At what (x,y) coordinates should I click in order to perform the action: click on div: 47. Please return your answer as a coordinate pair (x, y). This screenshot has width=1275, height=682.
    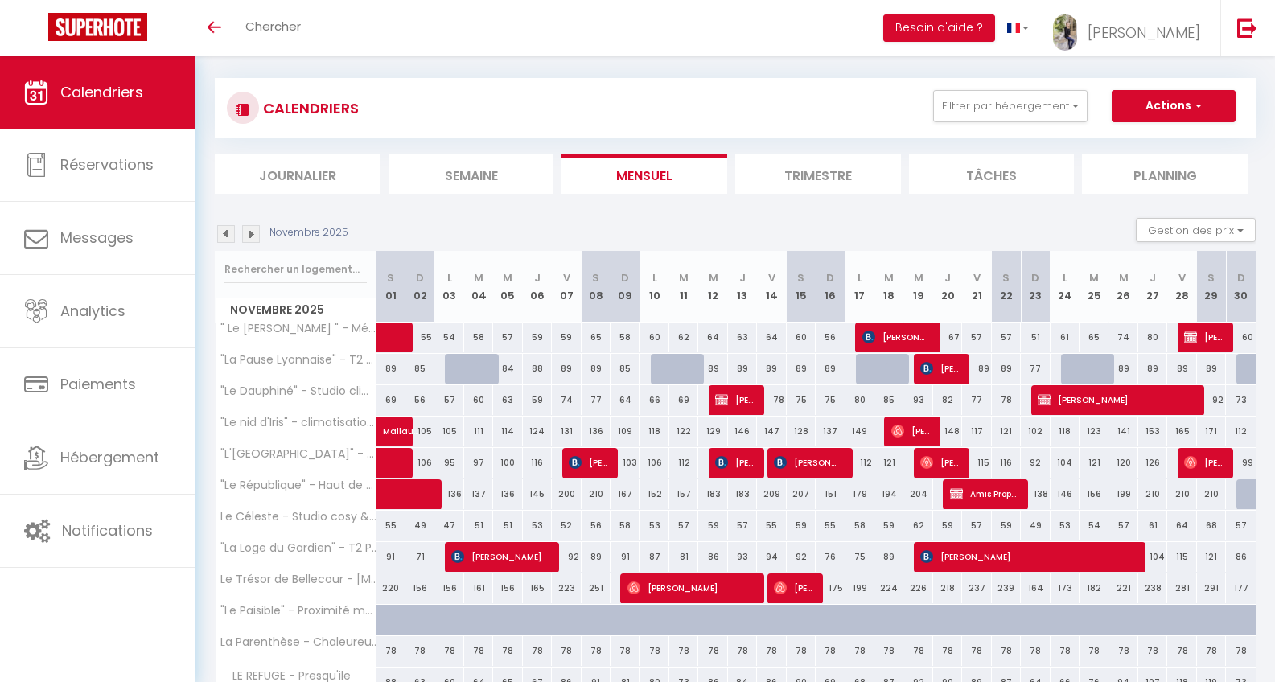
    Looking at the image, I should click on (449, 525).